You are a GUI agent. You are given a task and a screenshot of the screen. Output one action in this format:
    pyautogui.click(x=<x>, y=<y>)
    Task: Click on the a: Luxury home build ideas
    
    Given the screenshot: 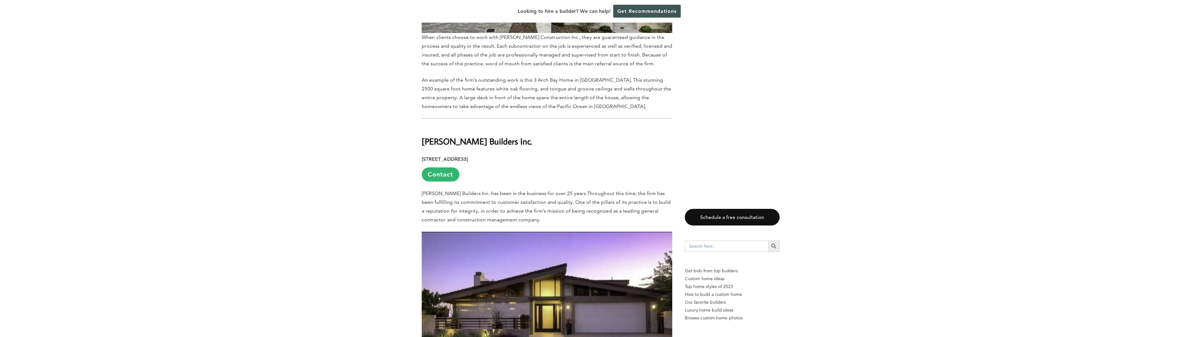 What is the action you would take?
    pyautogui.click(x=732, y=310)
    